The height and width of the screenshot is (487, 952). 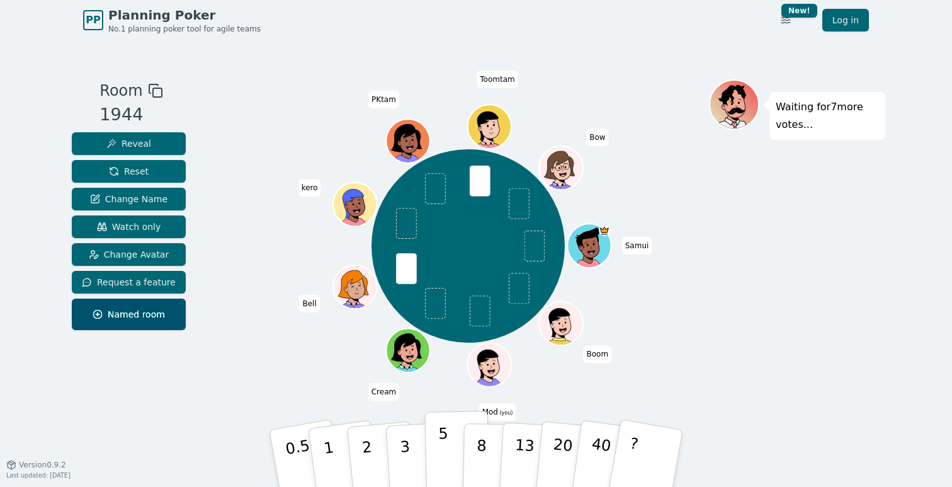 I want to click on button: Reveal, so click(x=128, y=144).